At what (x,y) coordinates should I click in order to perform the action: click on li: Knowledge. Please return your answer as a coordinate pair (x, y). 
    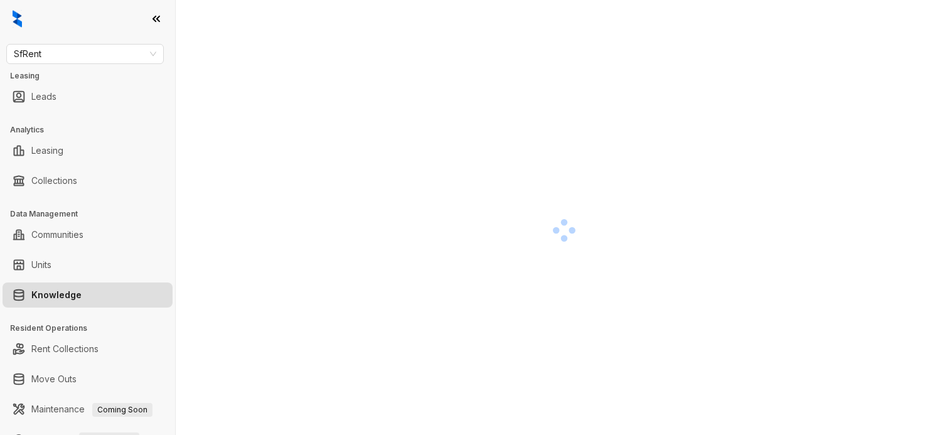
    Looking at the image, I should click on (87, 295).